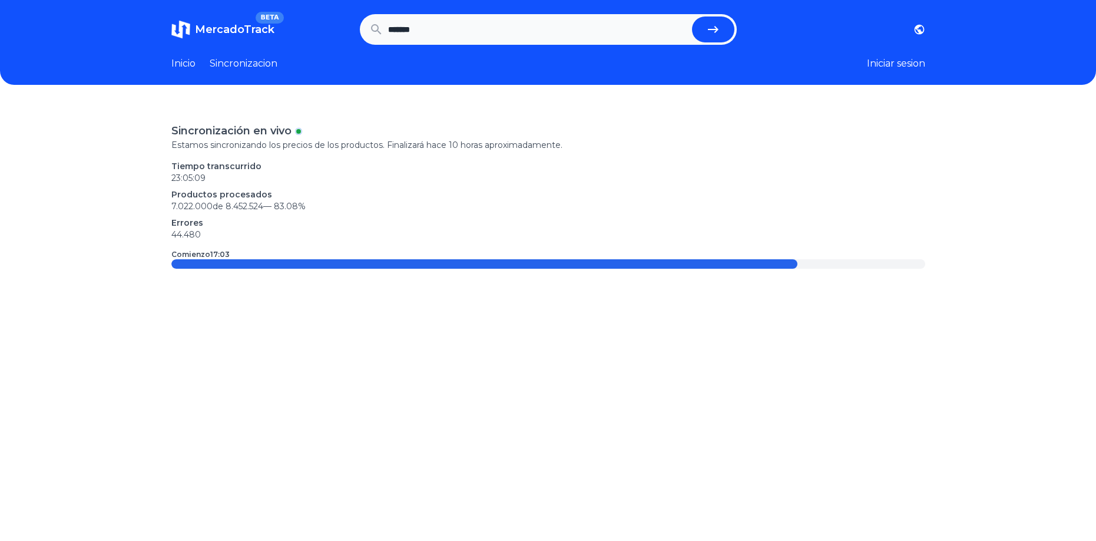  Describe the element at coordinates (189, 178) in the screenshot. I see `time: 23:05:09` at that location.